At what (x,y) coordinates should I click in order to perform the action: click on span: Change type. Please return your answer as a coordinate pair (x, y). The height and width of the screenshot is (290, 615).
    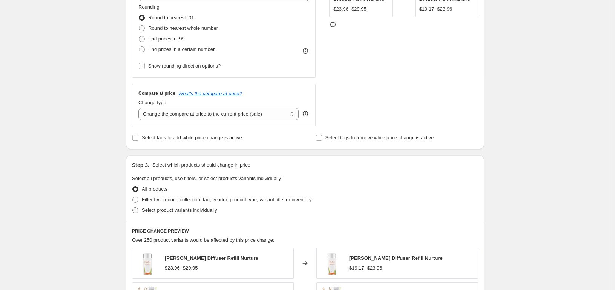
    Looking at the image, I should click on (152, 102).